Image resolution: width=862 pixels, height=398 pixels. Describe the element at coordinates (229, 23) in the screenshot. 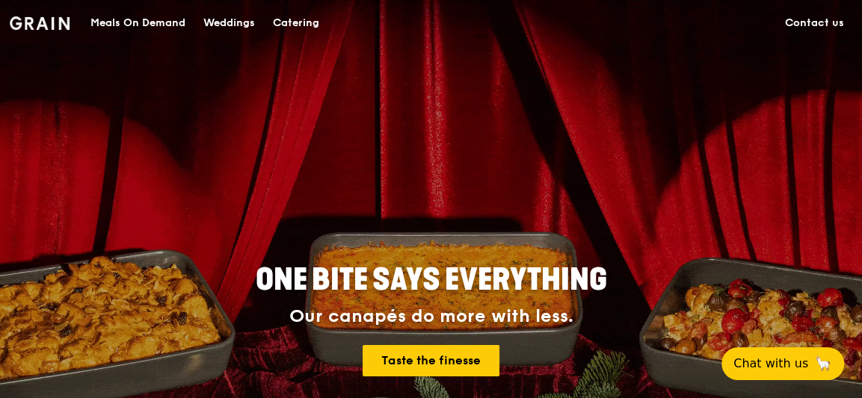

I see `a: Weddings` at that location.